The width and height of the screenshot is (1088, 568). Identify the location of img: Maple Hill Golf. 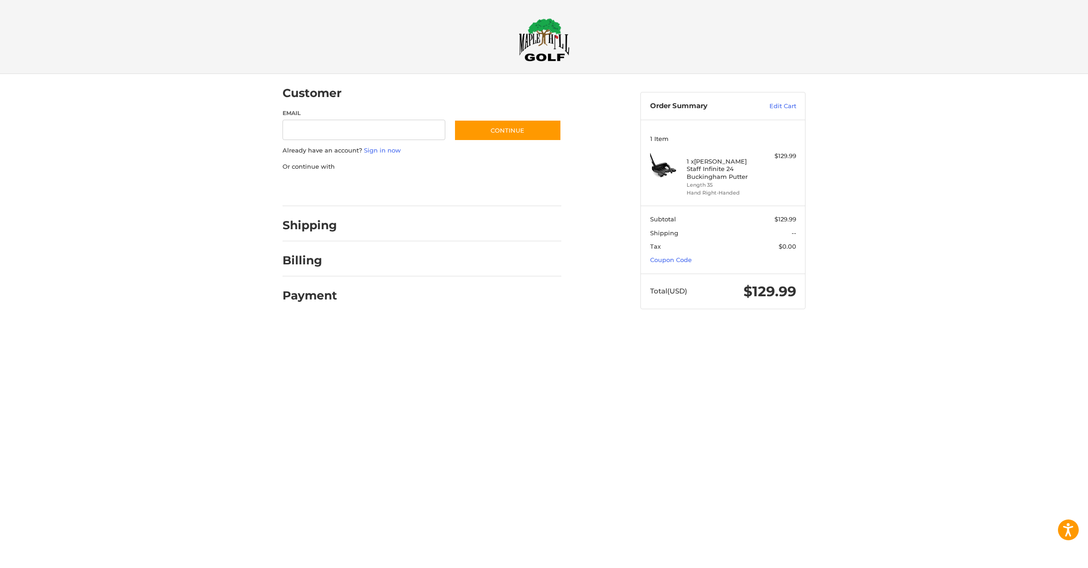
(544, 40).